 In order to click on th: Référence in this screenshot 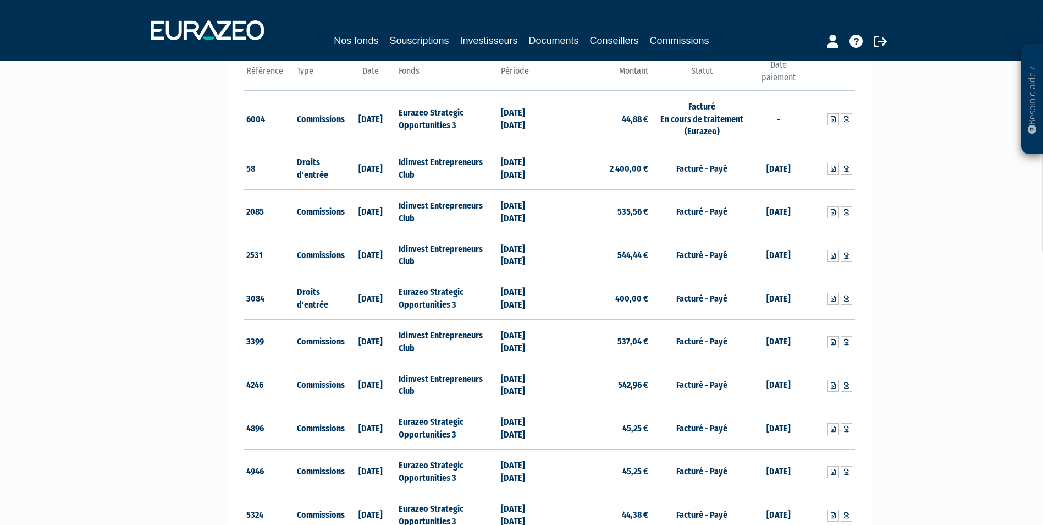, I will do `click(269, 74)`.